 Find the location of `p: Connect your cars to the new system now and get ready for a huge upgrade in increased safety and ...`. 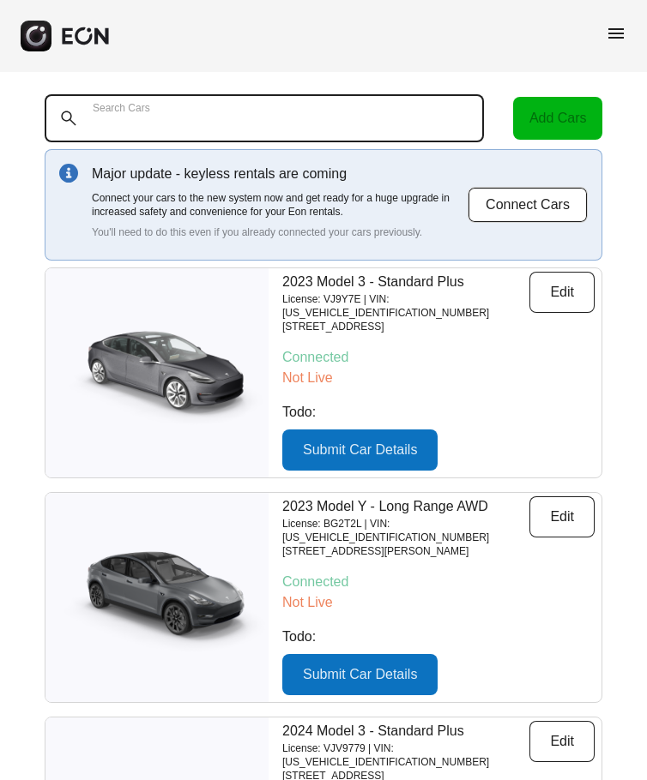

p: Connect your cars to the new system now and get ready for a huge upgrade in increased safety and ... is located at coordinates (280, 205).